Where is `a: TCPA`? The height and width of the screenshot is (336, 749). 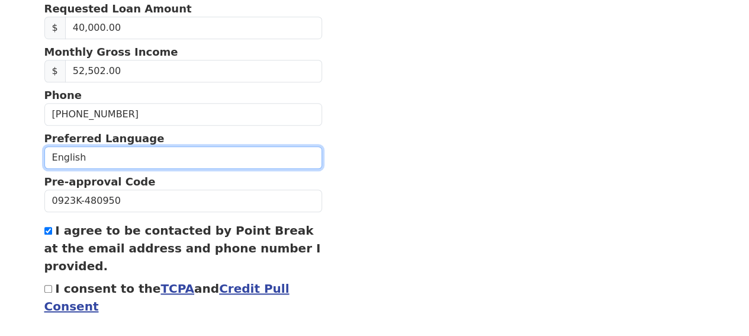
a: TCPA is located at coordinates (177, 288).